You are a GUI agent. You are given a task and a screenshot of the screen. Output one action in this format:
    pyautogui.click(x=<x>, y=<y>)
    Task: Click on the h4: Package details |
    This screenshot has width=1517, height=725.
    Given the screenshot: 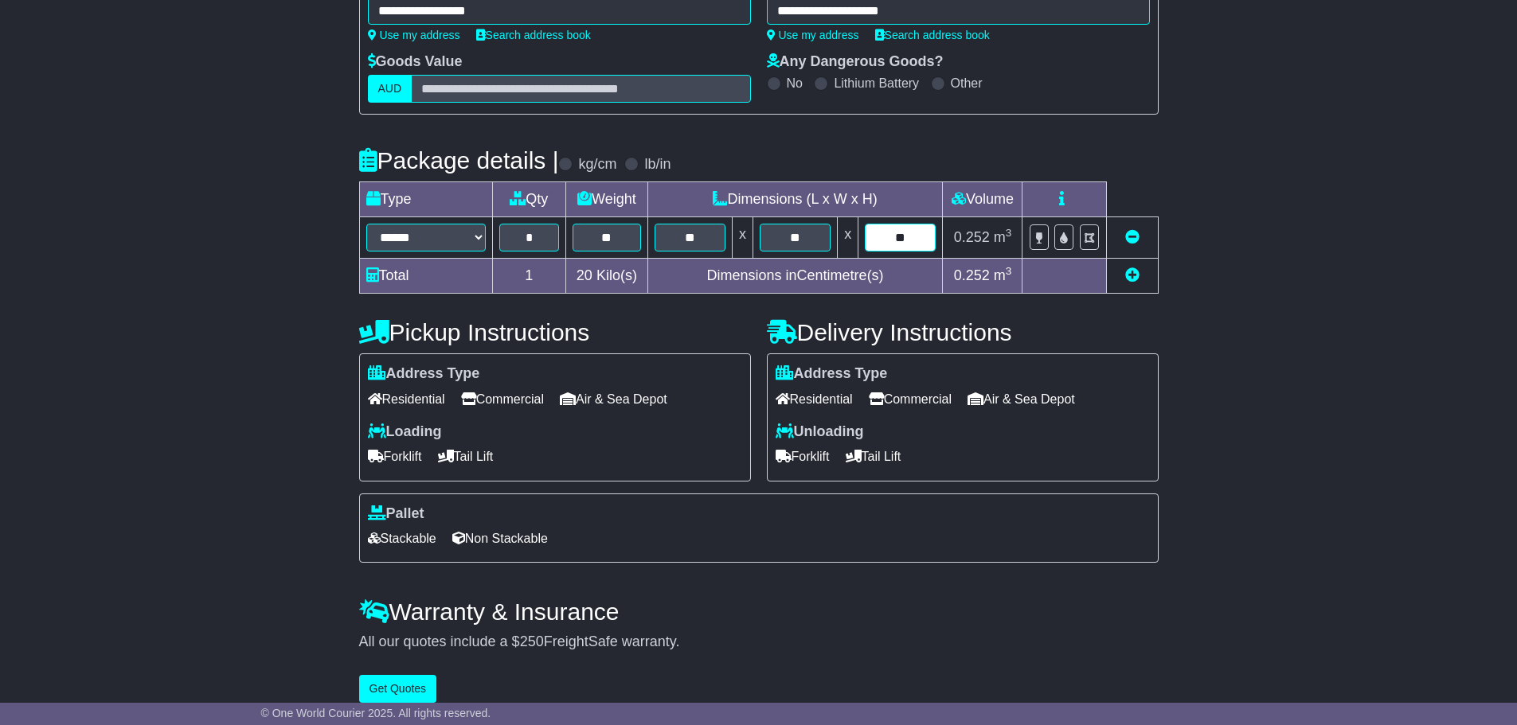 What is the action you would take?
    pyautogui.click(x=459, y=160)
    